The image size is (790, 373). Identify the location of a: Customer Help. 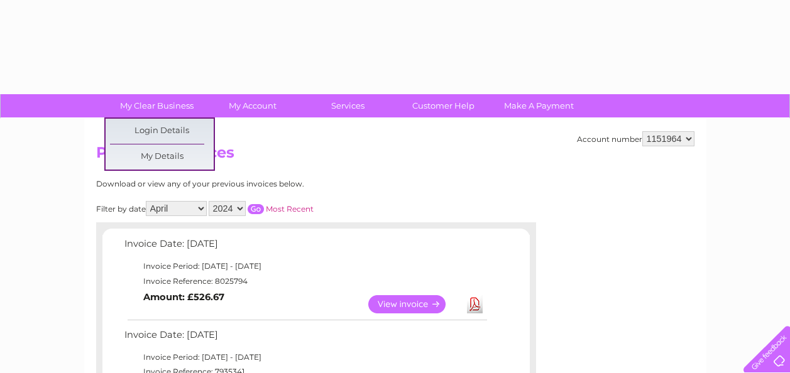
(443, 106).